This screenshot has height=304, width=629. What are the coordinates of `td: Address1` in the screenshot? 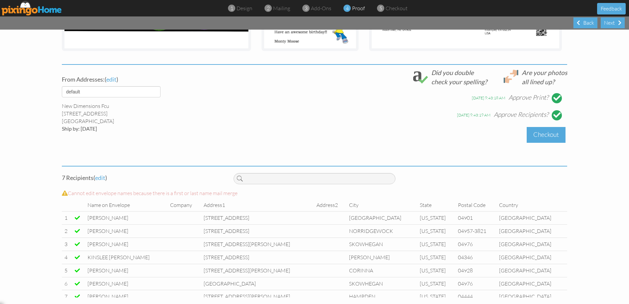 It's located at (257, 205).